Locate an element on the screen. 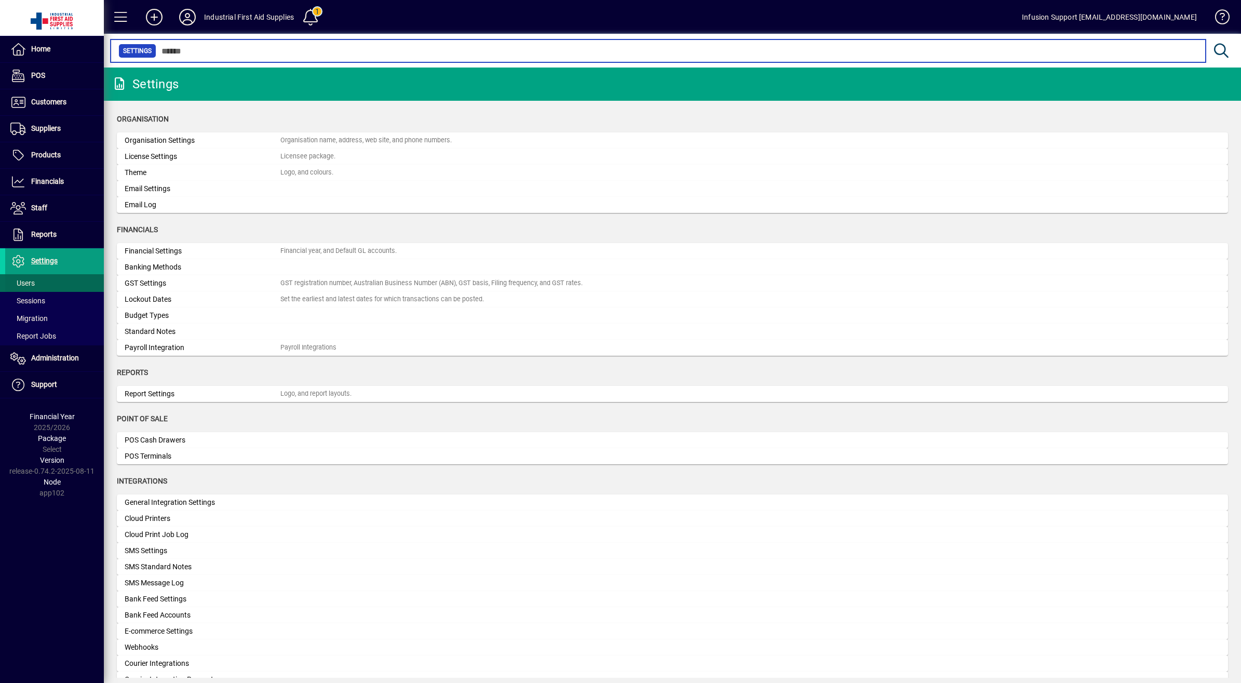 Image resolution: width=1241 pixels, height=683 pixels. span: Sessions is located at coordinates (28, 301).